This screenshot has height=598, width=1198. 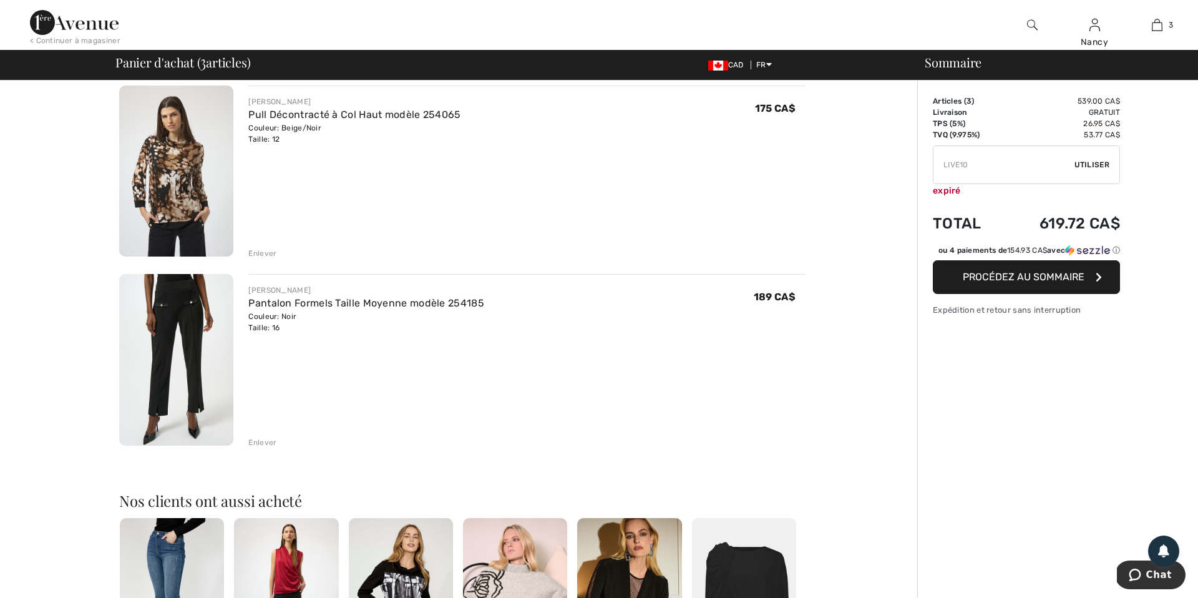 I want to click on a: Pantalon Formels Taille Moyenne modèle 254185, so click(x=366, y=303).